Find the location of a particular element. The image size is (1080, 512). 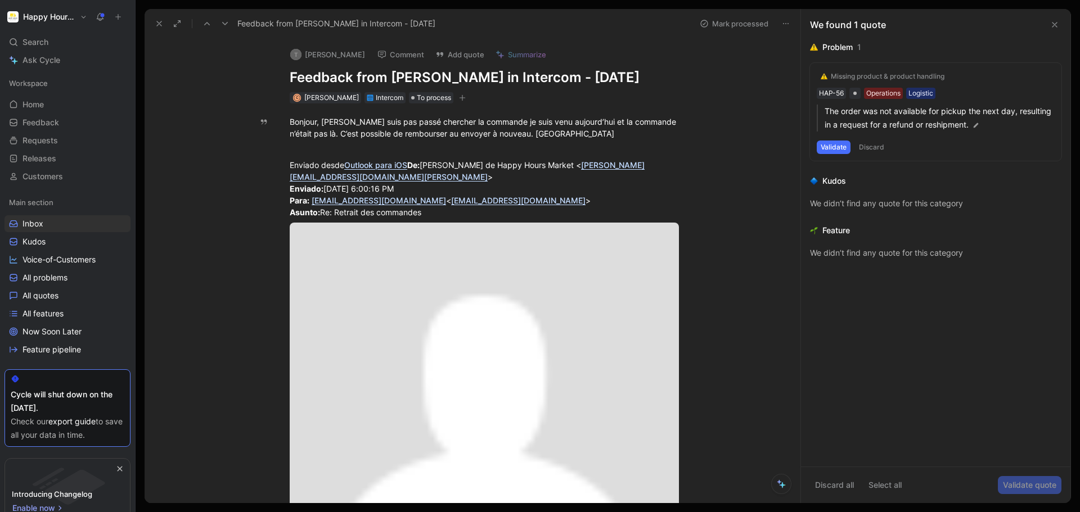

button: Happy Hours MarketHappy Hours Market is located at coordinates (47, 17).